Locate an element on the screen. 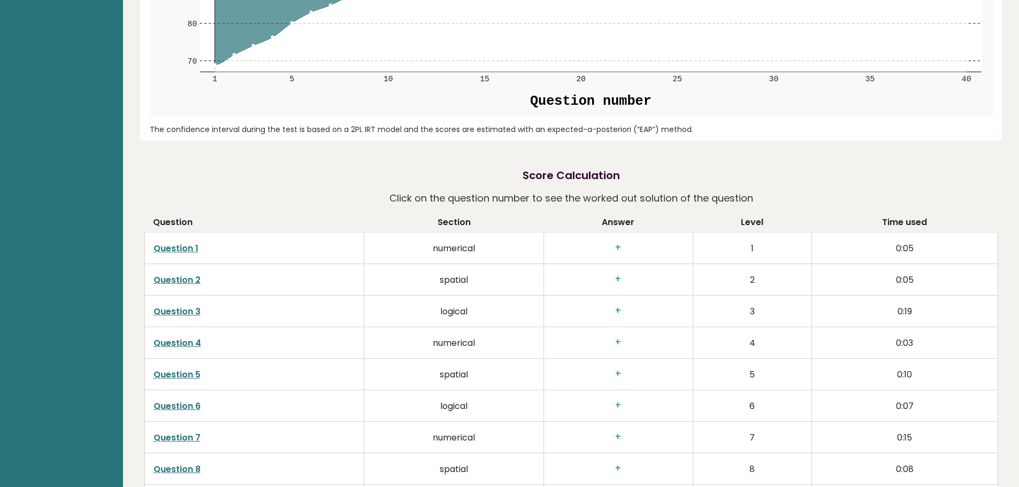 This screenshot has height=487, width=1019. th: Section is located at coordinates (454, 224).